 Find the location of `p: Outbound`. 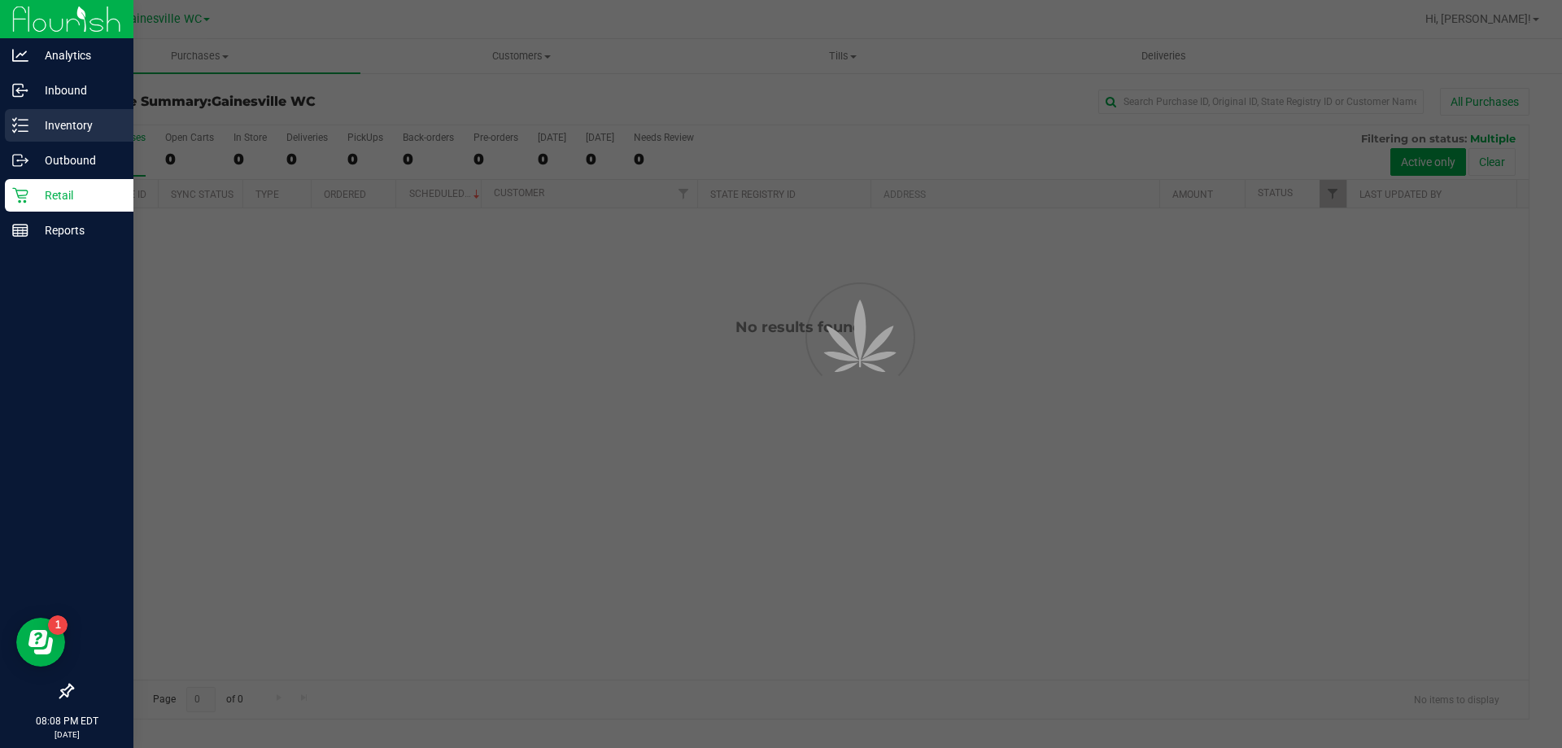

p: Outbound is located at coordinates (77, 160).